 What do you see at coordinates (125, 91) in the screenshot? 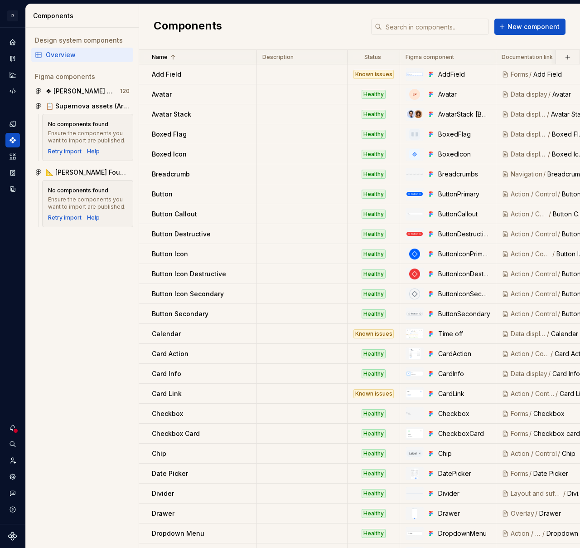
I see `div: 120` at bounding box center [125, 91].